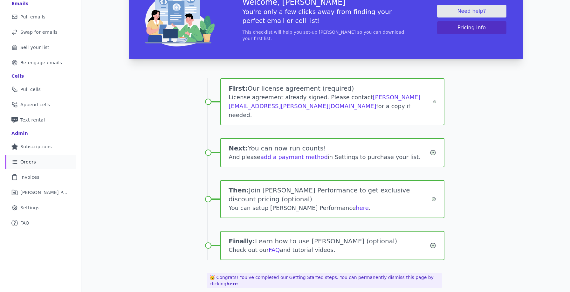 This screenshot has height=292, width=570. What do you see at coordinates (36, 146) in the screenshot?
I see `span: Subscriptions` at bounding box center [36, 146].